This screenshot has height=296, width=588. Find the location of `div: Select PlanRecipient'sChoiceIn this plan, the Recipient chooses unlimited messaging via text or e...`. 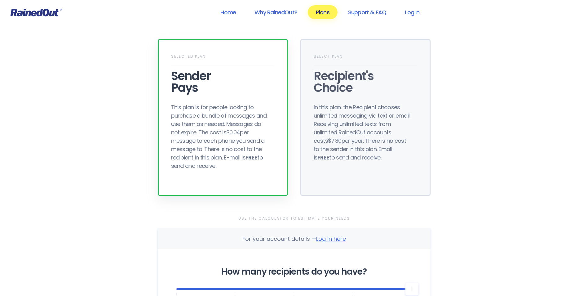

div: Select PlanRecipient'sChoiceIn this plan, the Recipient chooses unlimited messaging via text or e... is located at coordinates (365, 117).